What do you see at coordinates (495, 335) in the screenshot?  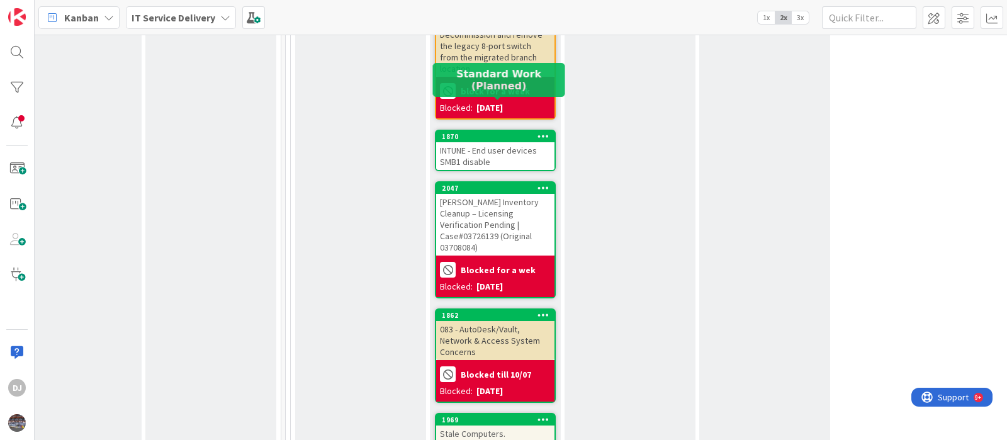 I see `div: 1862083 - AutoDesk/Vault, Network & Access System Concerns` at bounding box center [495, 335].